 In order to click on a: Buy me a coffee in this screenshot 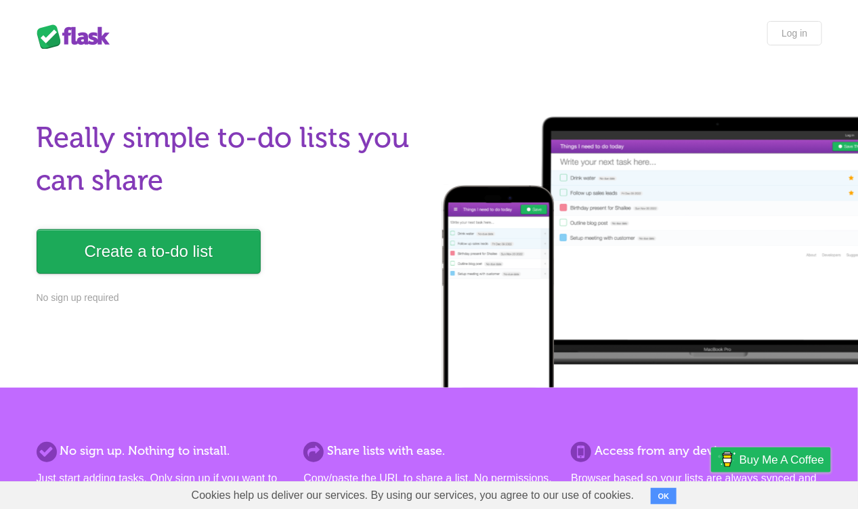, I will do `click(771, 459)`.